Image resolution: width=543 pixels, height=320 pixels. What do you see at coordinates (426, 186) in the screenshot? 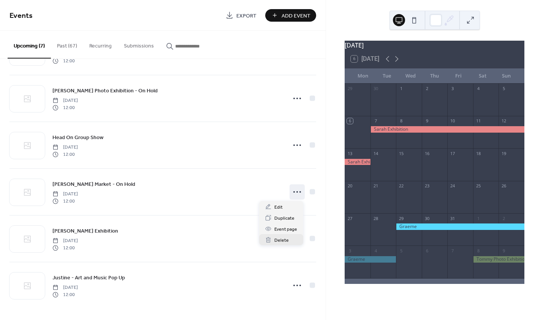
I see `div: 23` at bounding box center [426, 186].